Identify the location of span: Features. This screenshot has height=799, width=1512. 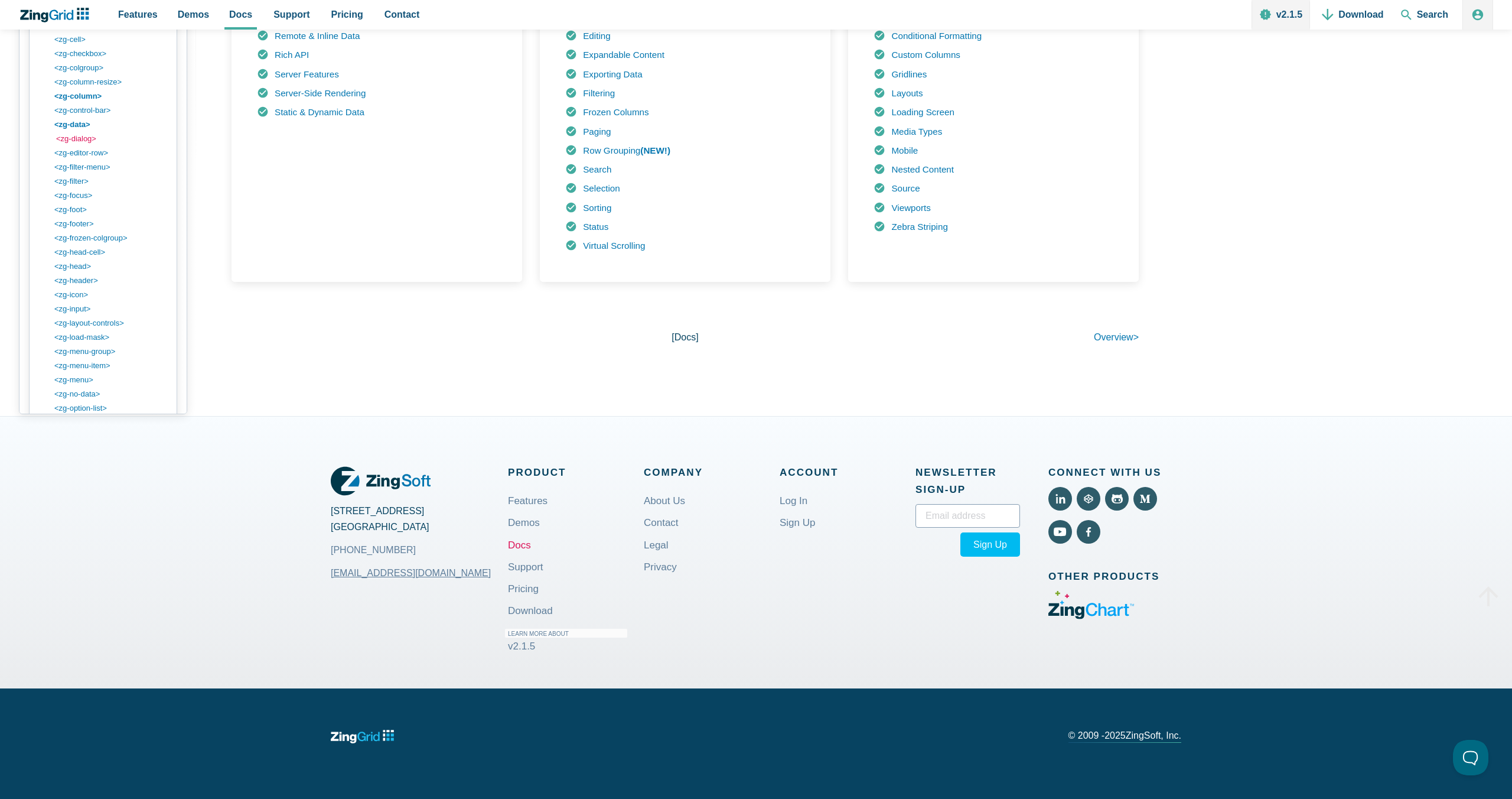
(137, 14).